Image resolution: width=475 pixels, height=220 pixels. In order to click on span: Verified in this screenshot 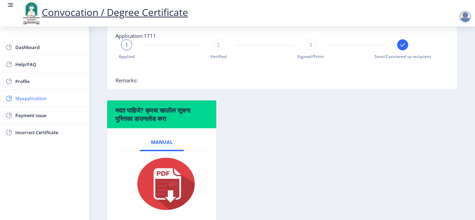, I will do `click(218, 56)`.